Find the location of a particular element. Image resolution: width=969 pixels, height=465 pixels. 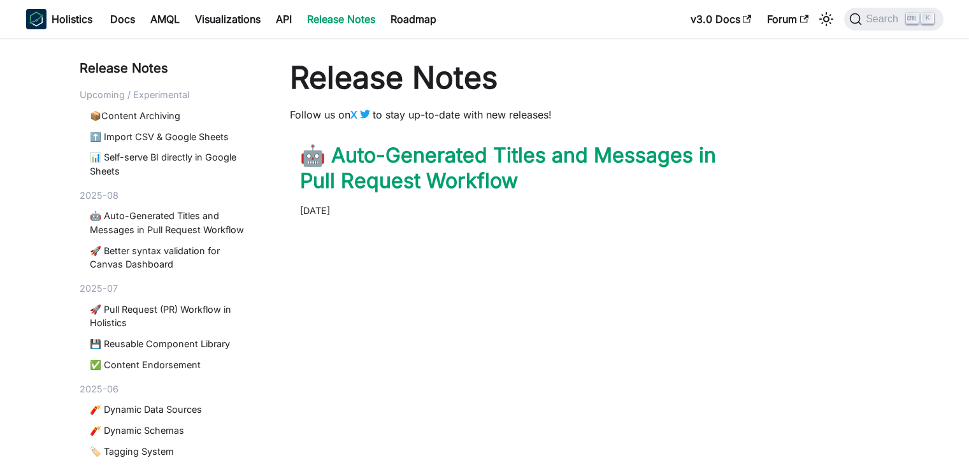

div: Release Notes is located at coordinates (170, 68).